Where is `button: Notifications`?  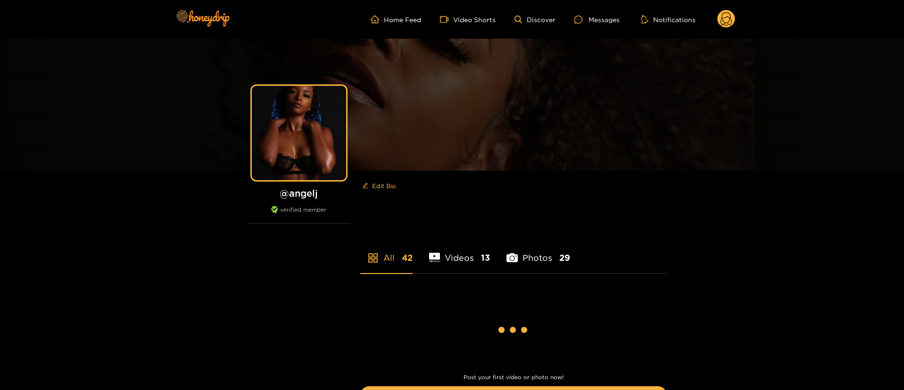 button: Notifications is located at coordinates (668, 19).